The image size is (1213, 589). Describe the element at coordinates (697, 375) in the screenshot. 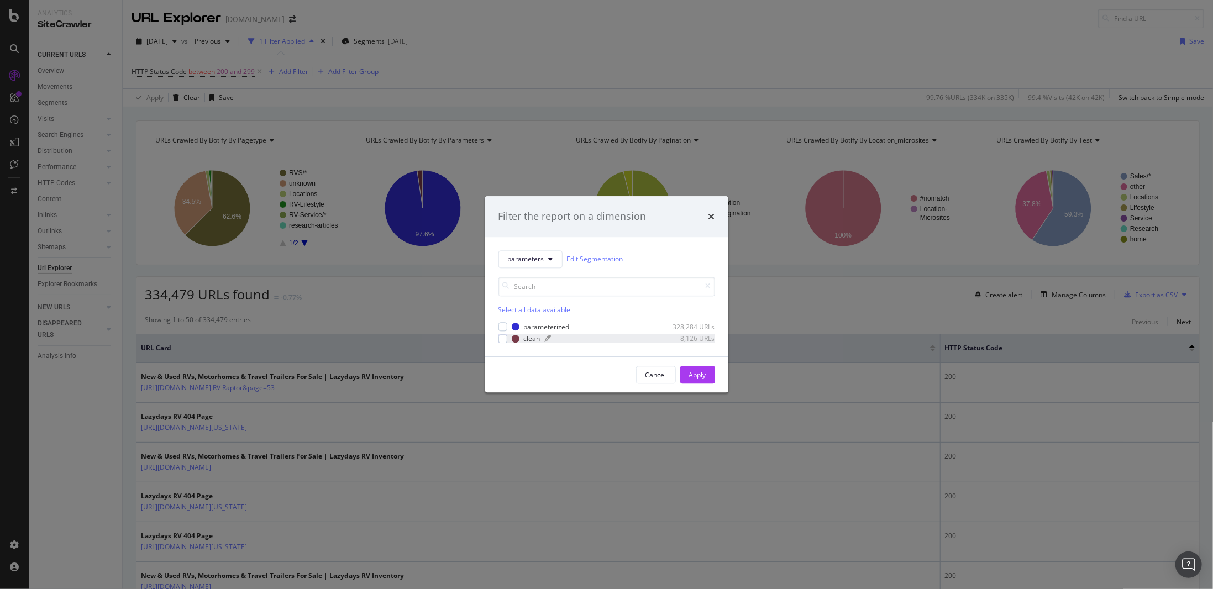

I see `button: Apply` at that location.